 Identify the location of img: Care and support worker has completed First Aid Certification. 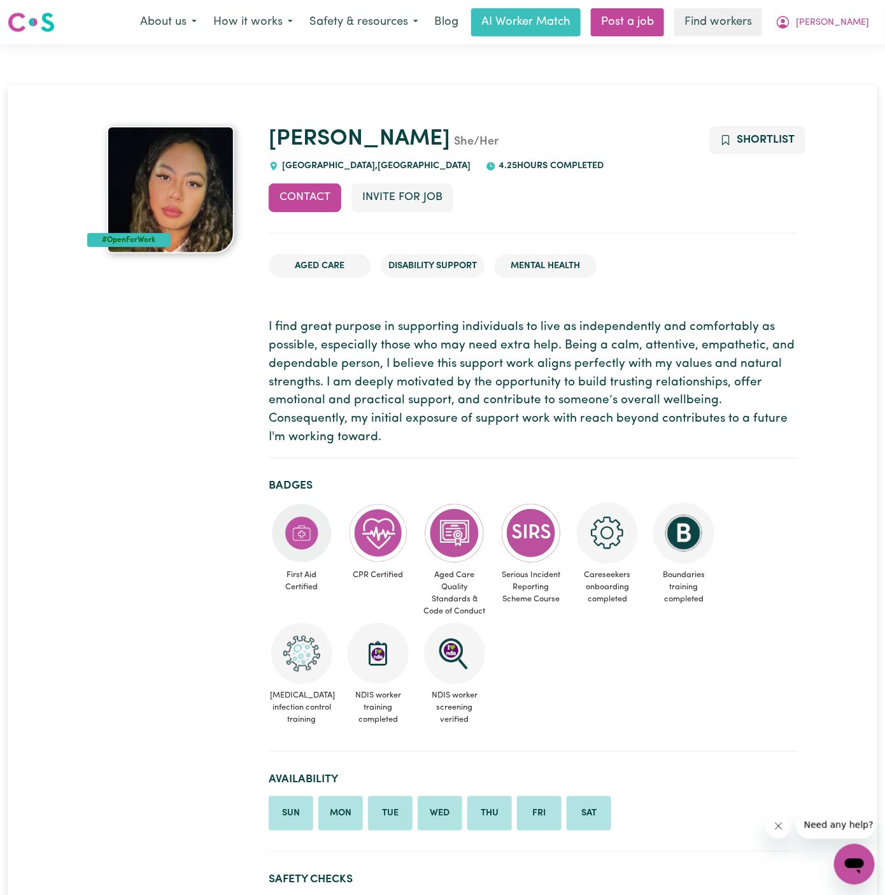
(302, 533).